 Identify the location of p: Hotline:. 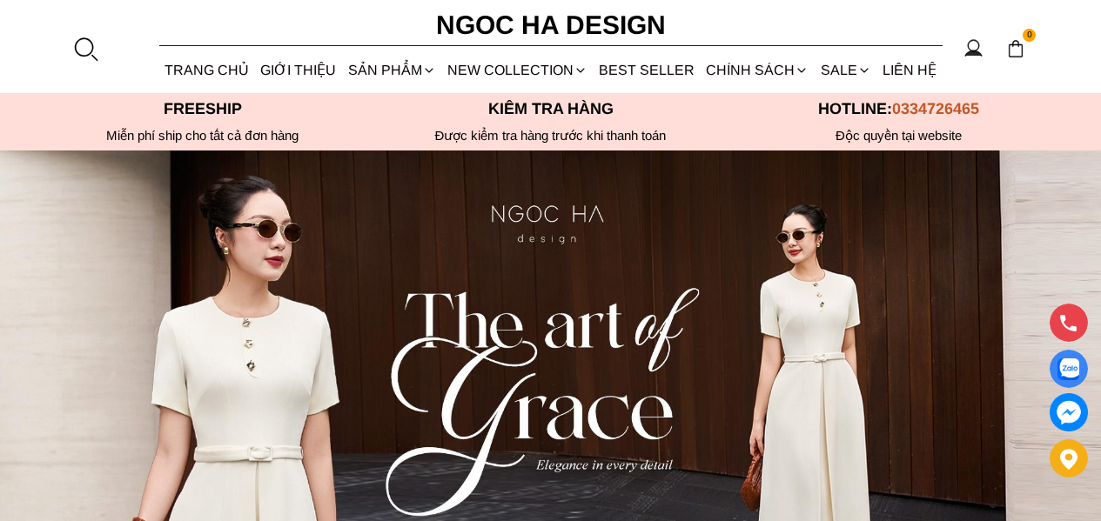
(899, 109).